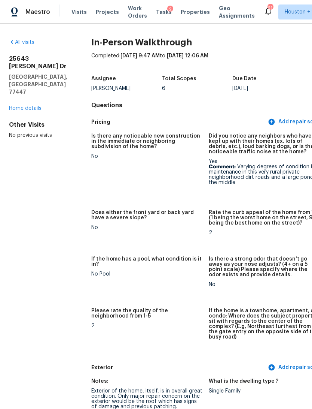 The image size is (312, 409). I want to click on span: Geo Assignments, so click(237, 12).